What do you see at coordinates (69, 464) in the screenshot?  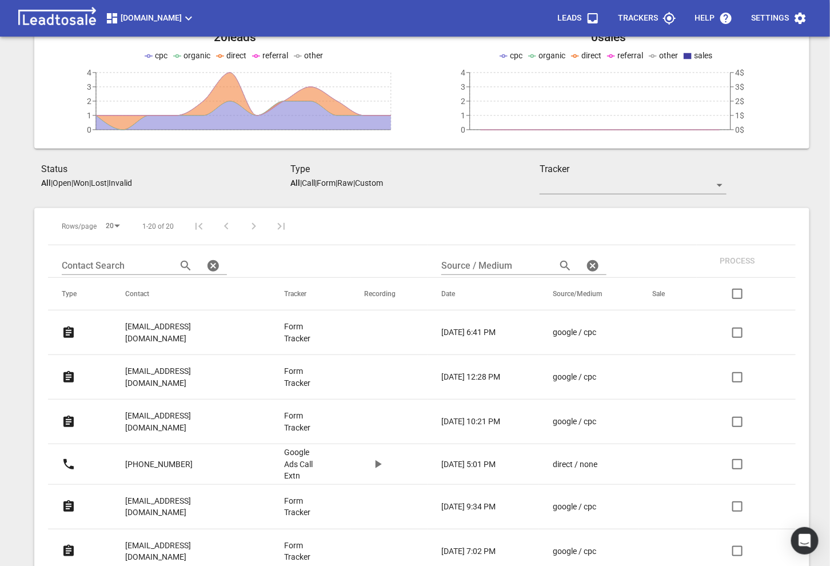 I see `svg: Call` at bounding box center [69, 464].